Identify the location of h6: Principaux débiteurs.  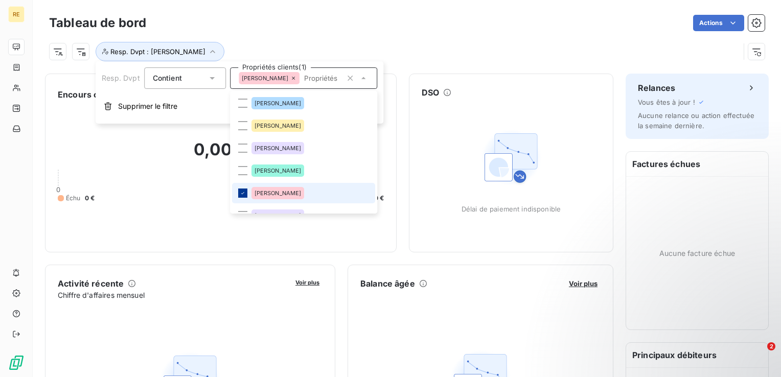
(698, 355).